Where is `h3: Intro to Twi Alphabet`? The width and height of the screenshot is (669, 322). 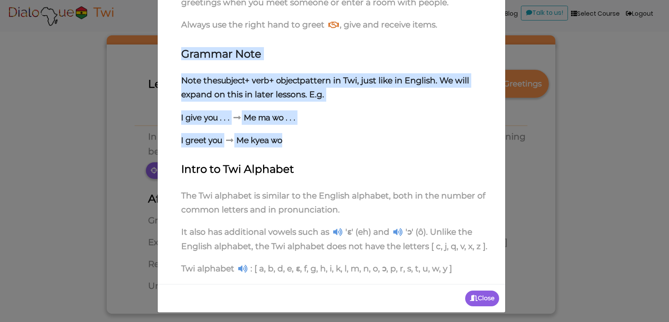 h3: Intro to Twi Alphabet is located at coordinates (340, 169).